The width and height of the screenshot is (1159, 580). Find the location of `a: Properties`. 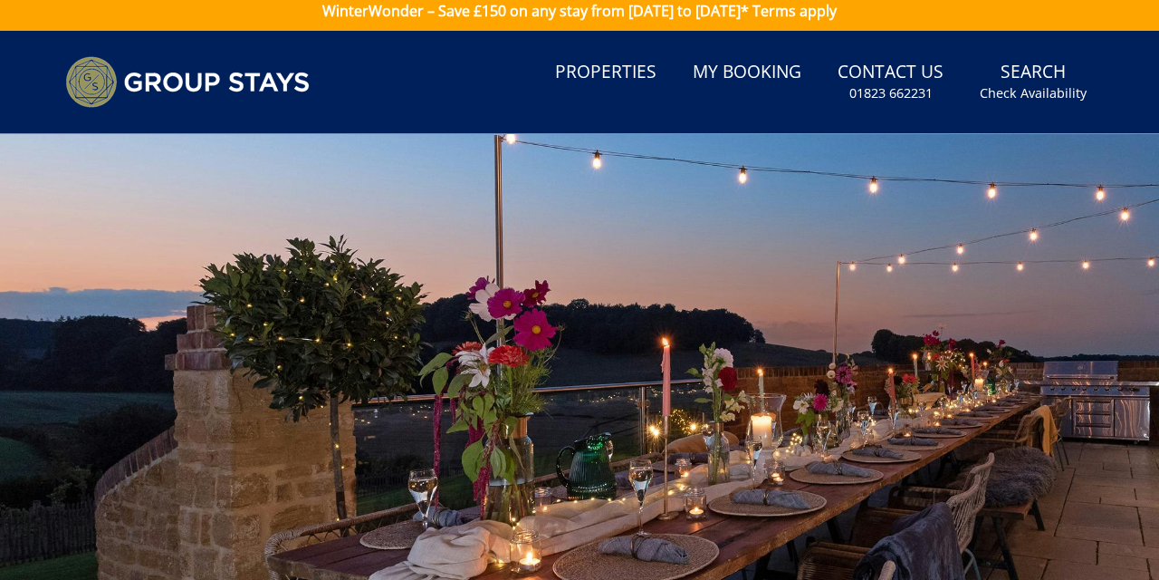

a: Properties is located at coordinates (606, 72).